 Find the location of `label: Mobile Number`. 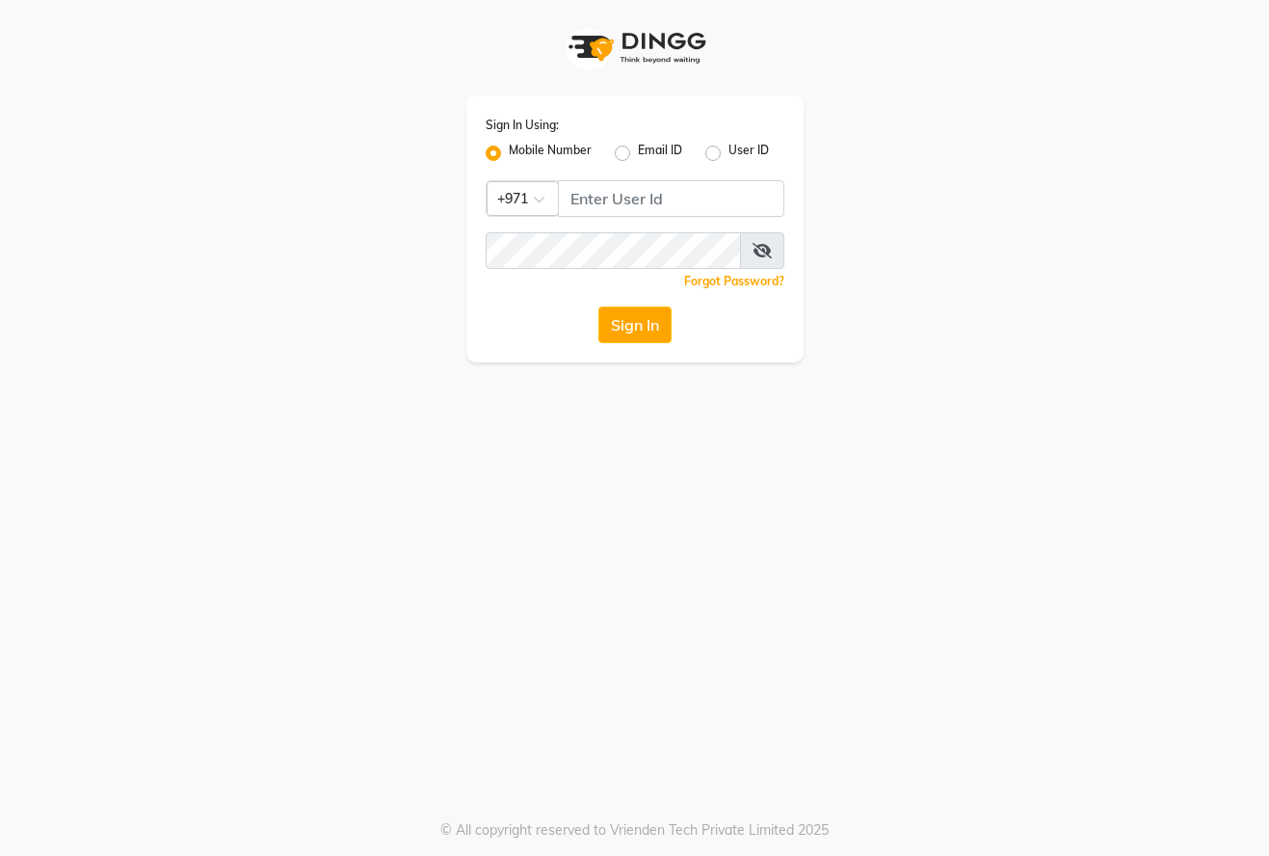

label: Mobile Number is located at coordinates (550, 153).